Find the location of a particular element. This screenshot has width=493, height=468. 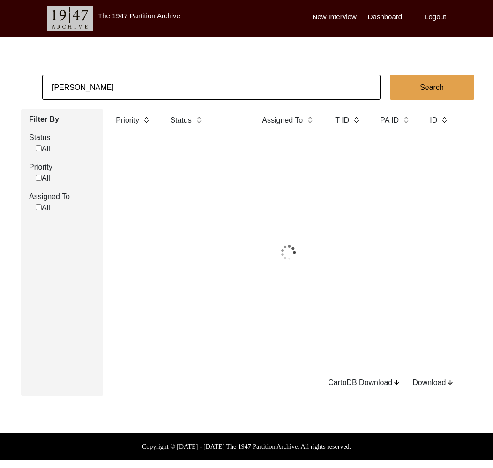

div: Download is located at coordinates (434, 383).